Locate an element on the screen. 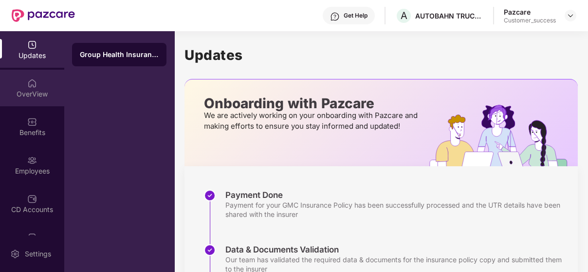 This screenshot has width=588, height=272. p: We are actively working on your onboarding with Pazcare and making efforts to ensure you stay inf... is located at coordinates (312, 121).